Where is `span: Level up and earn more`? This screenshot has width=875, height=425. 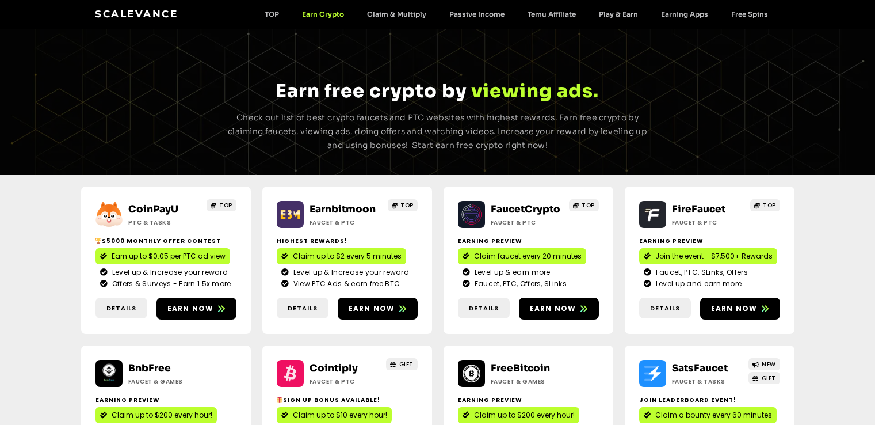 span: Level up and earn more is located at coordinates (697, 284).